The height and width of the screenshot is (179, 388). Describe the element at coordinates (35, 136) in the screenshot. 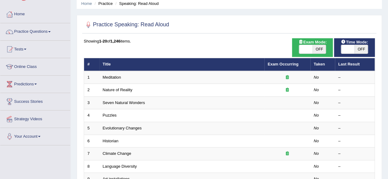

I see `a: Your Account` at that location.